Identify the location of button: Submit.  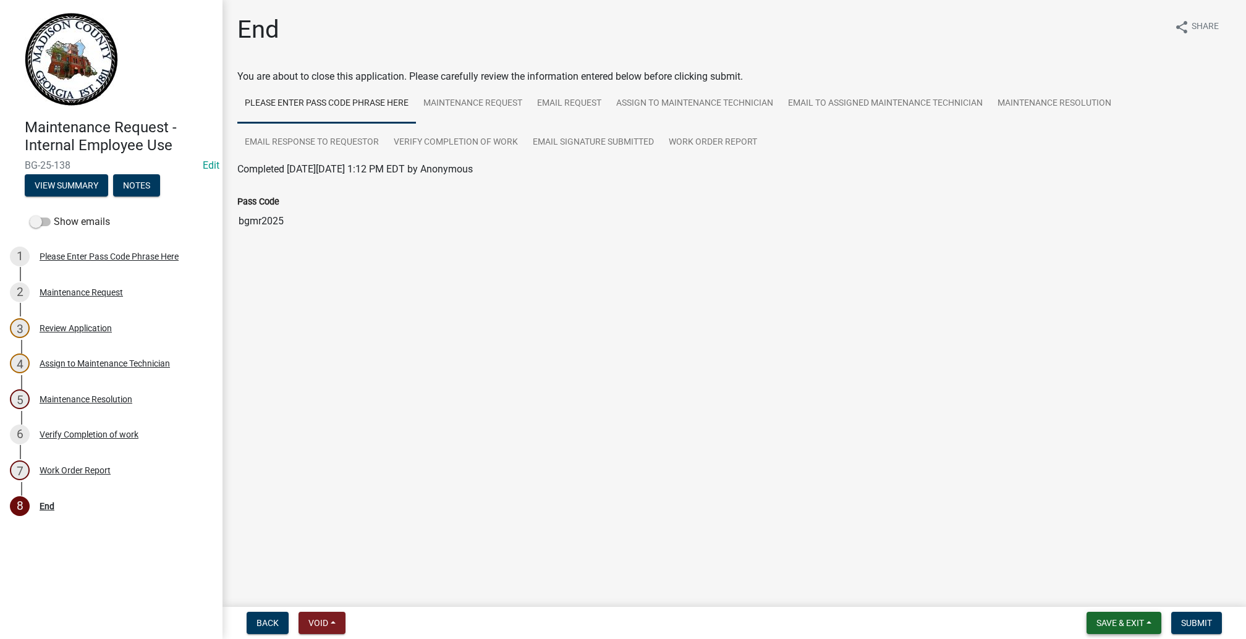
(1197, 623).